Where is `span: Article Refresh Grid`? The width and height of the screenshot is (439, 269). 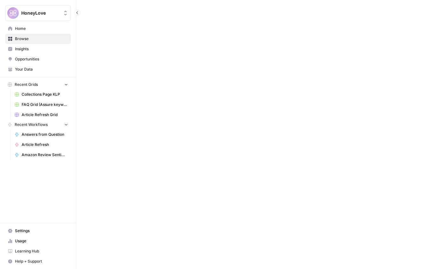 span: Article Refresh Grid is located at coordinates (45, 115).